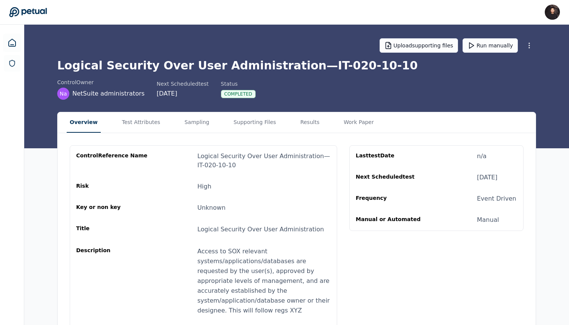  Describe the element at coordinates (419, 45) in the screenshot. I see `button: Uploadsupporting files` at that location.